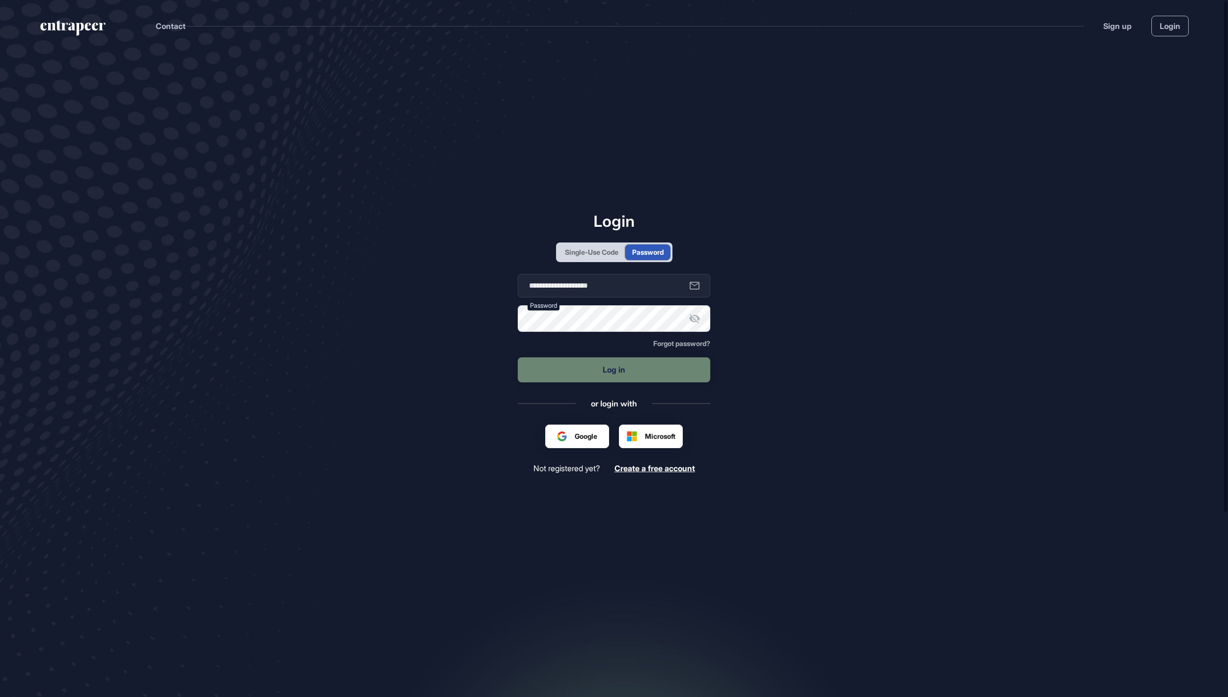  What do you see at coordinates (1170, 26) in the screenshot?
I see `a: Login` at bounding box center [1170, 26].